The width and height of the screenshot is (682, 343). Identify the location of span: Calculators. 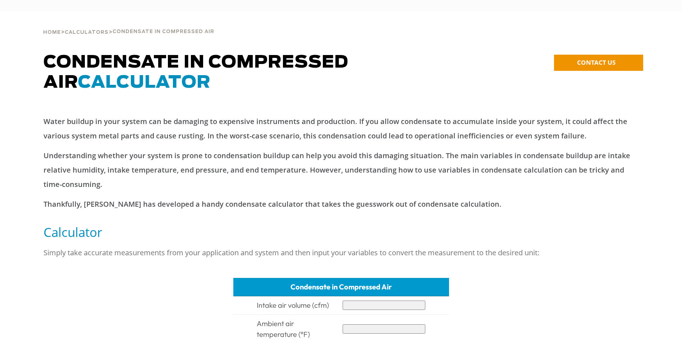
(87, 32).